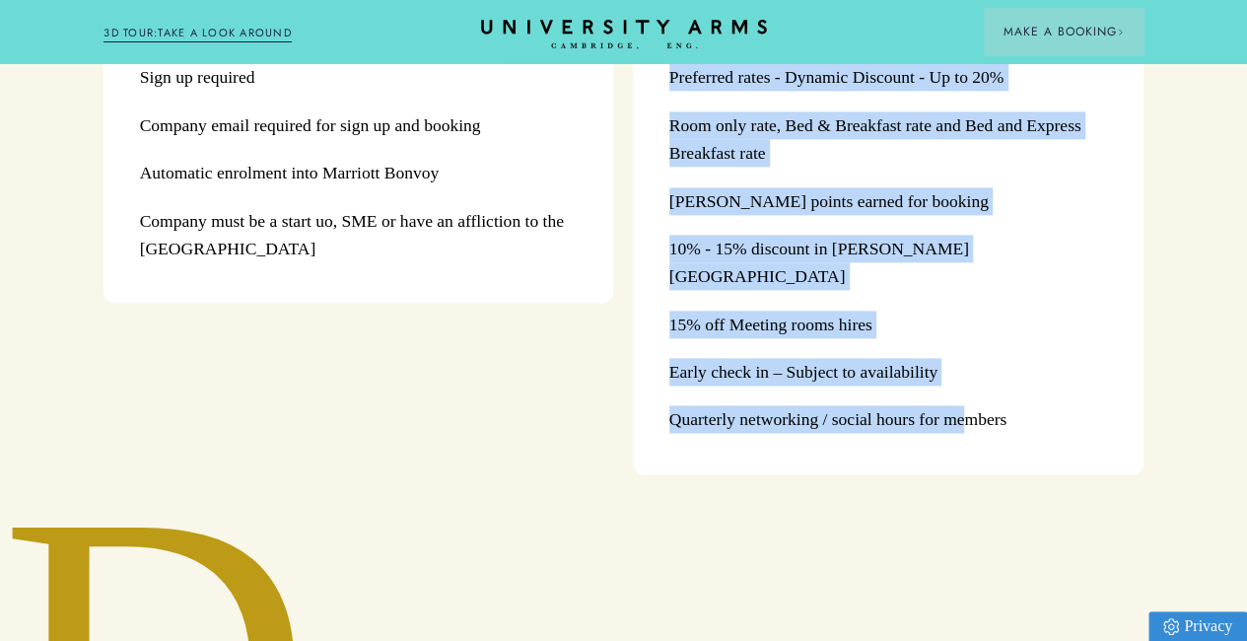 The height and width of the screenshot is (641, 1247). What do you see at coordinates (837, 77) in the screenshot?
I see `p: Preferred rates - Dynamic Discount - Up to 20%` at bounding box center [837, 77].